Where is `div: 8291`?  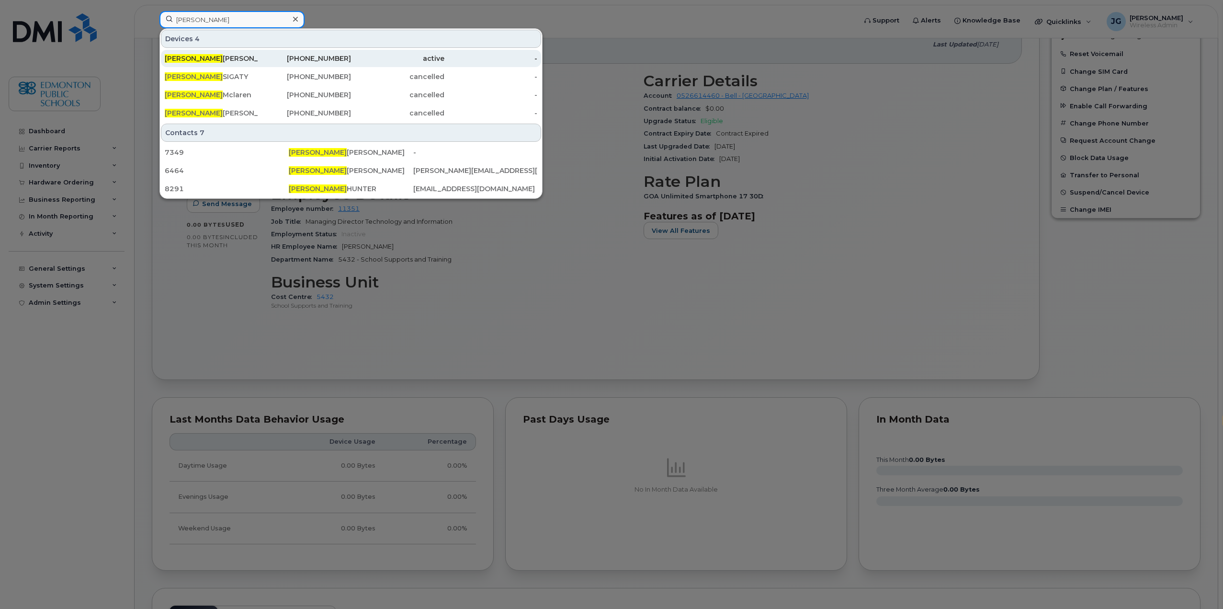 div: 8291 is located at coordinates (227, 189).